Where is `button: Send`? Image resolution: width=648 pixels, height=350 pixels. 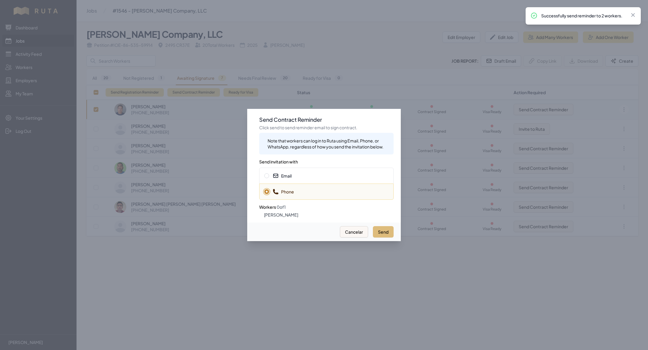 button: Send is located at coordinates (383, 232).